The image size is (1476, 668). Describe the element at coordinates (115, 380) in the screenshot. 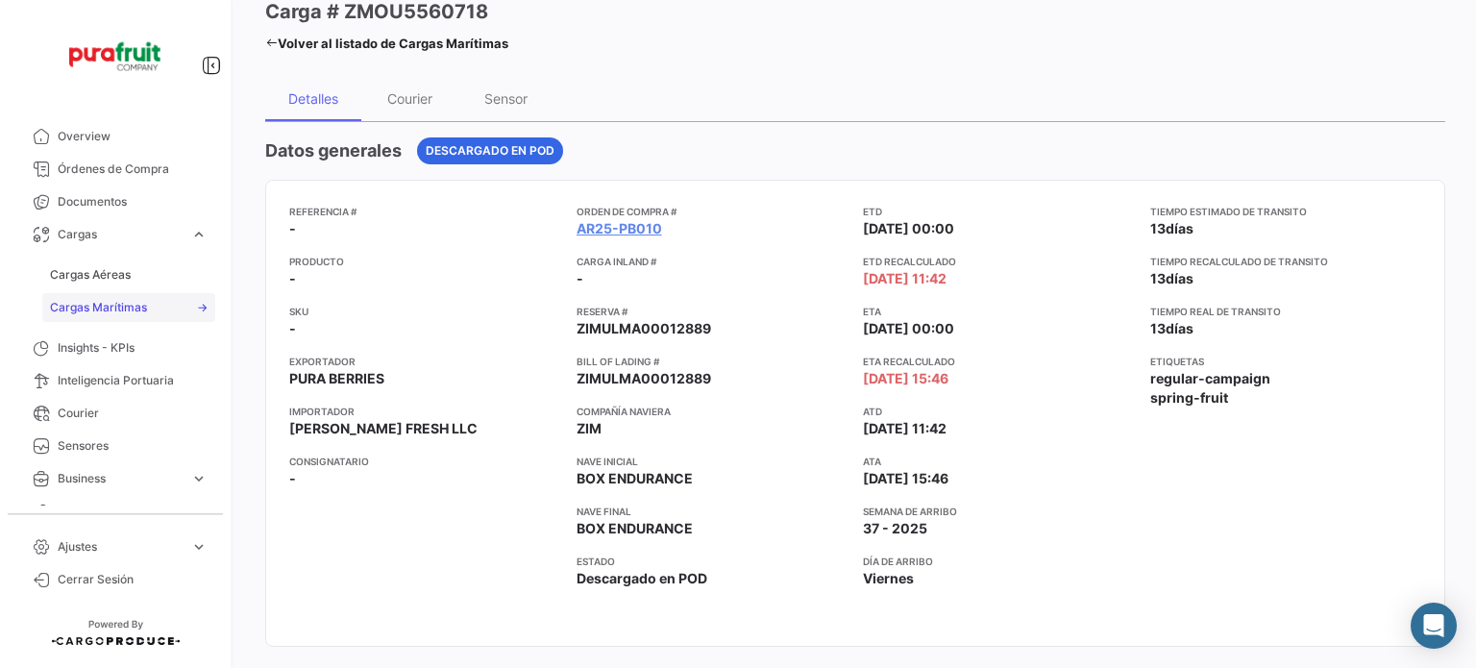

I see `a: Inteligencia Portuaria` at that location.